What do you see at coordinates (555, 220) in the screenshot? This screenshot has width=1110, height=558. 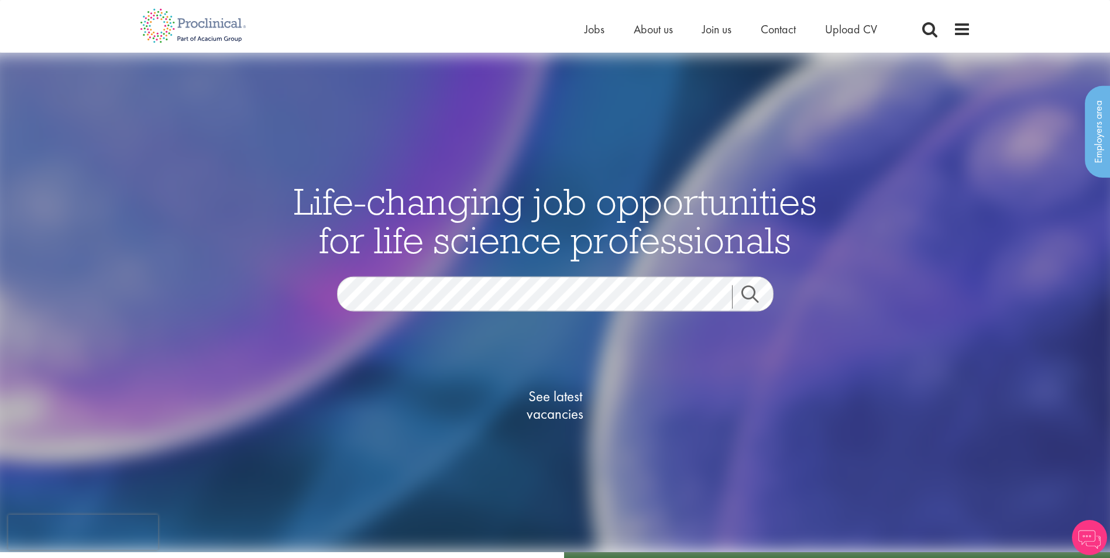 I see `span: Life-changing job opportunities for life science professionals` at bounding box center [555, 220].